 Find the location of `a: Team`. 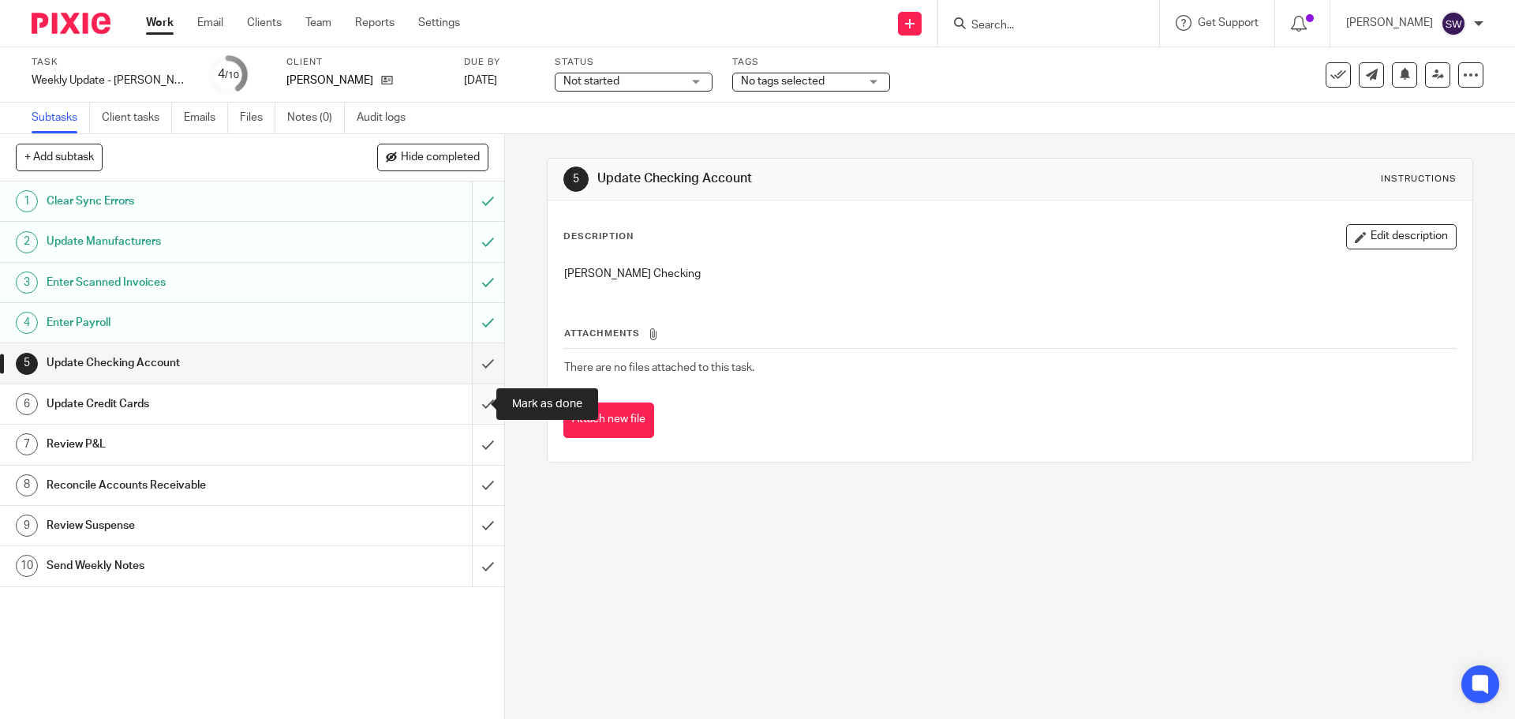

a: Team is located at coordinates (318, 23).